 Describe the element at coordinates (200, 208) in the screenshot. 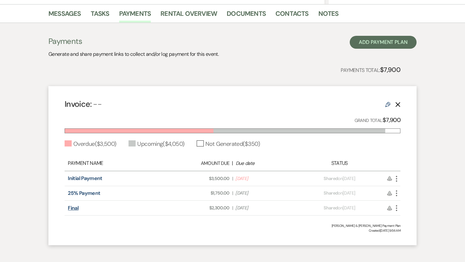

I see `span: $2,300.00` at that location.